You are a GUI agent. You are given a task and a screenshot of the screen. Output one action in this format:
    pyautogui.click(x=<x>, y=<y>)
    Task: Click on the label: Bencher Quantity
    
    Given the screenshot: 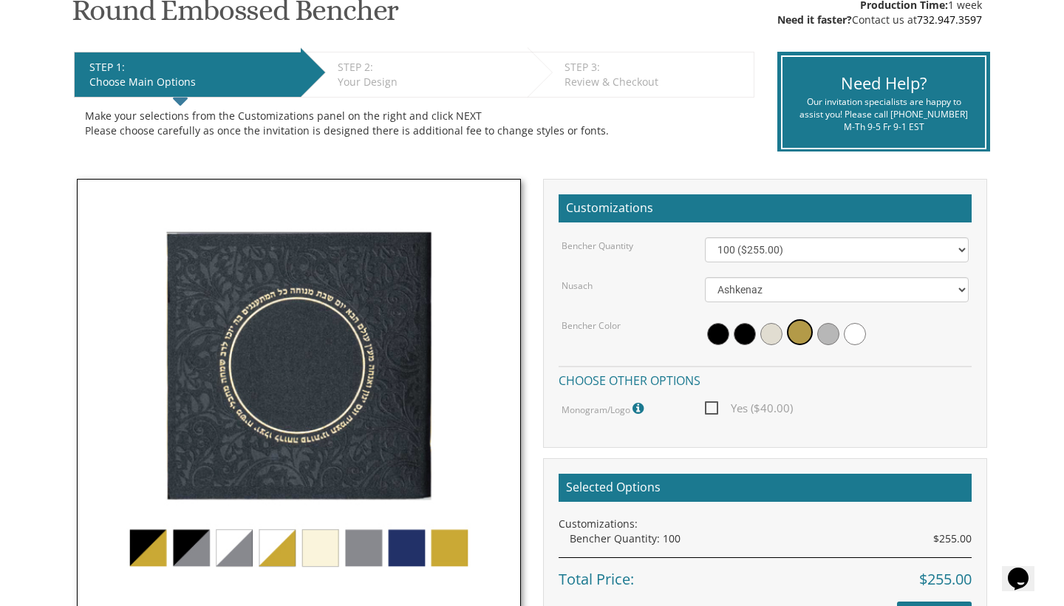 What is the action you would take?
    pyautogui.click(x=597, y=245)
    